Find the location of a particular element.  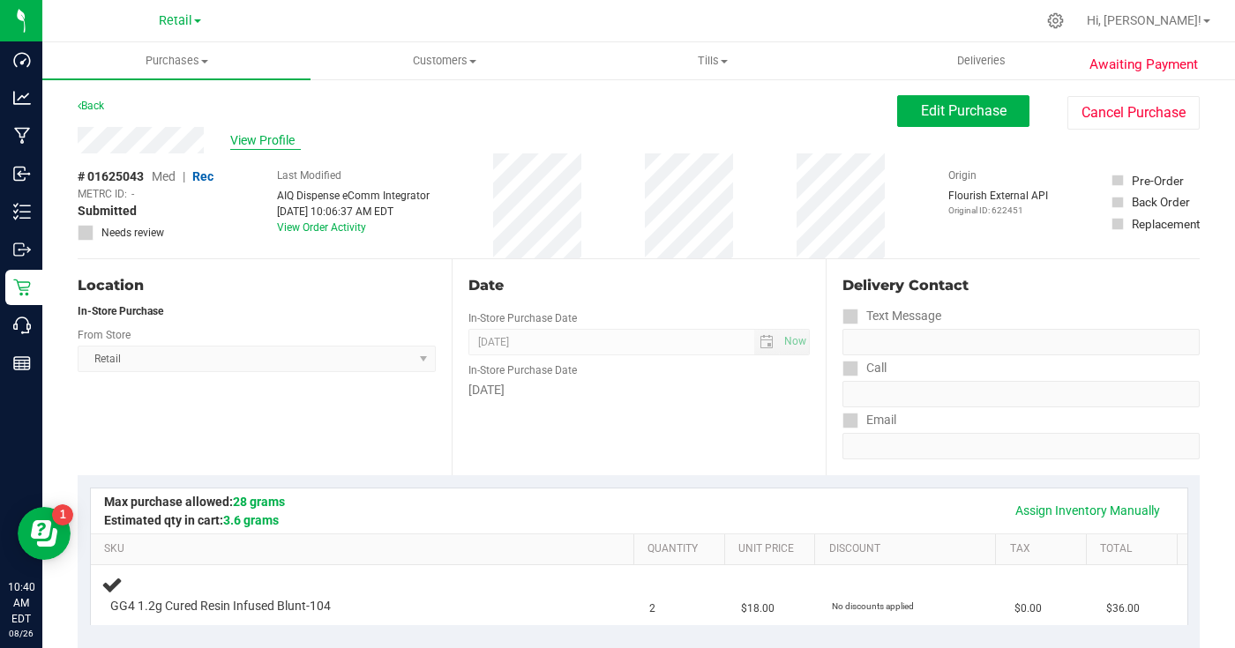

a: Unit Price is located at coordinates (772, 549).